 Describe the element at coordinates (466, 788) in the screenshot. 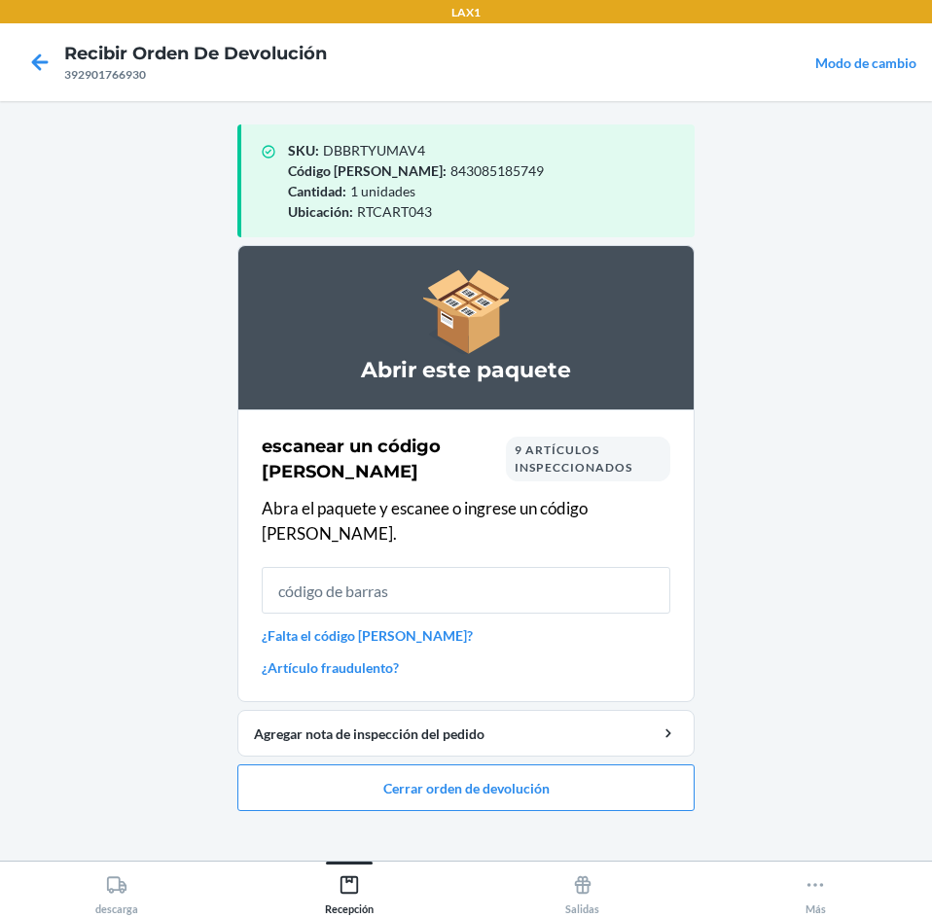

I see `button: Cerrar orden de devolución` at that location.